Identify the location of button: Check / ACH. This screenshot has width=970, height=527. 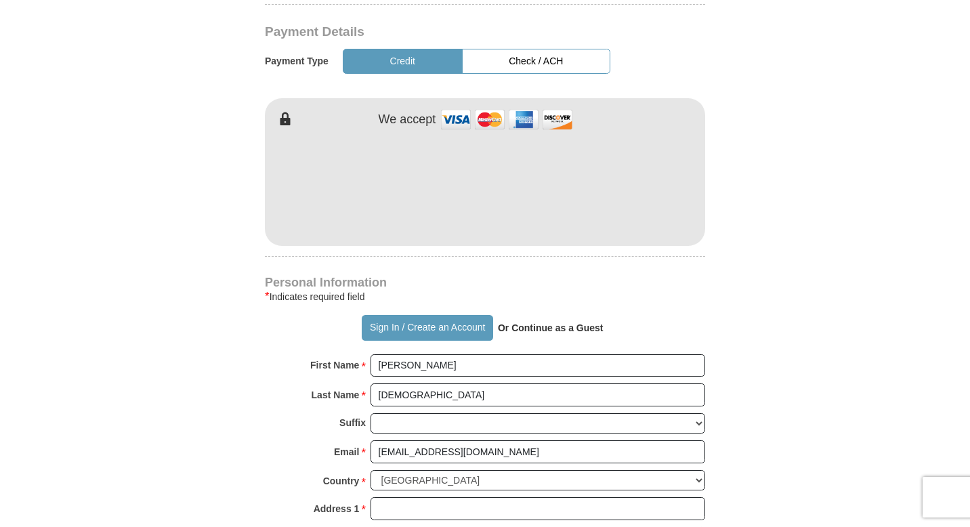
(536, 61).